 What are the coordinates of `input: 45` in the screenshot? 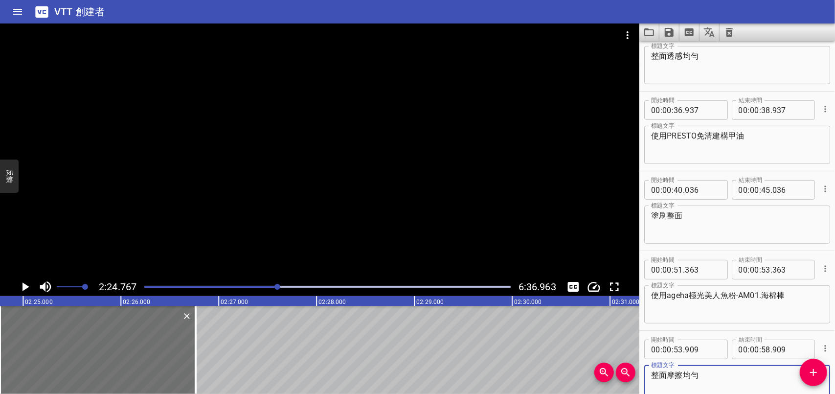 It's located at (765, 190).